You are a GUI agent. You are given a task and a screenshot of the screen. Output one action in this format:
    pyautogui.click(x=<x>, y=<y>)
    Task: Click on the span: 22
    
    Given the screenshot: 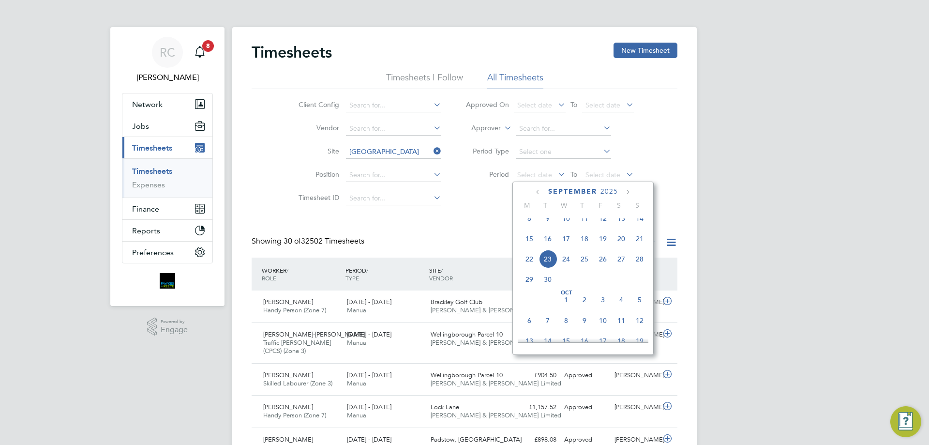 What is the action you would take?
    pyautogui.click(x=529, y=259)
    